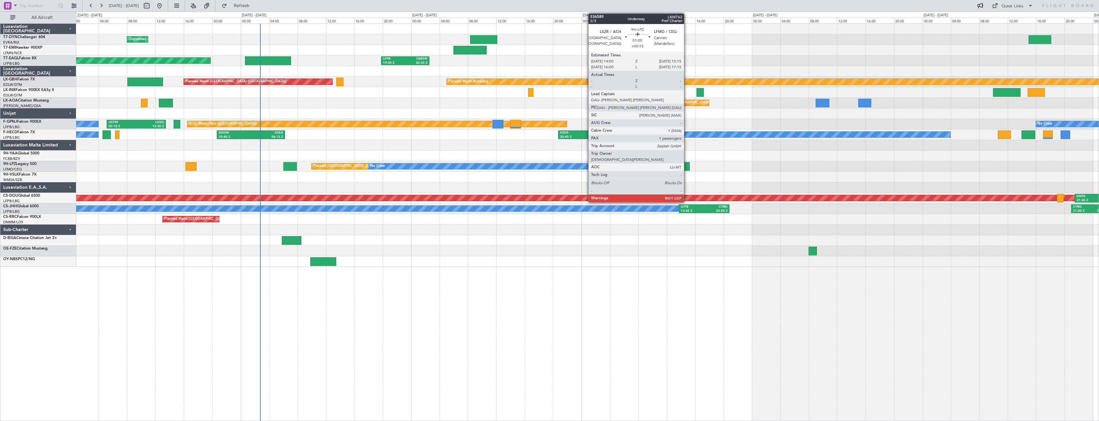  Describe the element at coordinates (150, 126) in the screenshot. I see `div: 13:30 Z` at that location.